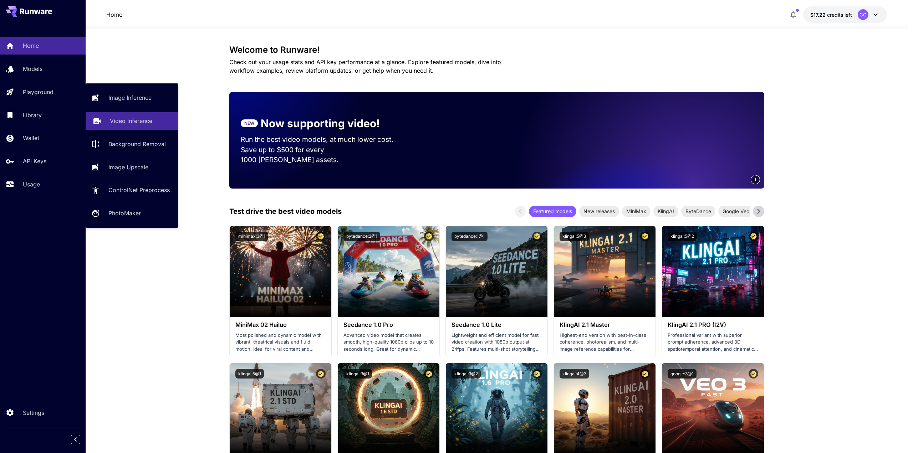 The width and height of the screenshot is (913, 453). I want to click on a: Image Inference, so click(132, 98).